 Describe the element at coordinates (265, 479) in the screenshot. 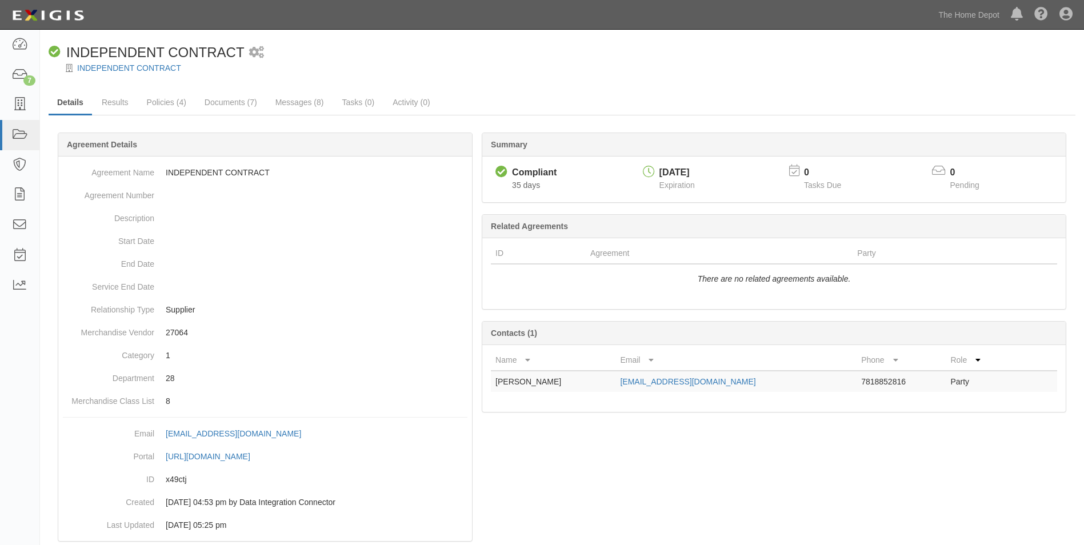

I see `dd: x49ctj` at that location.